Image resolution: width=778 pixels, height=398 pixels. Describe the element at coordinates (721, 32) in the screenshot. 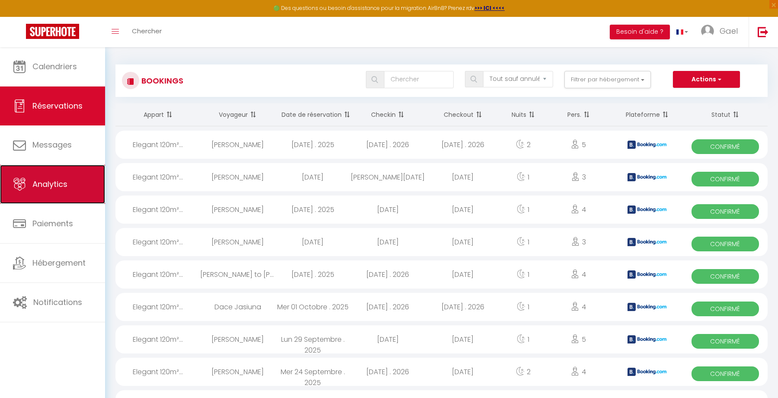

I see `a: ... Gael` at that location.